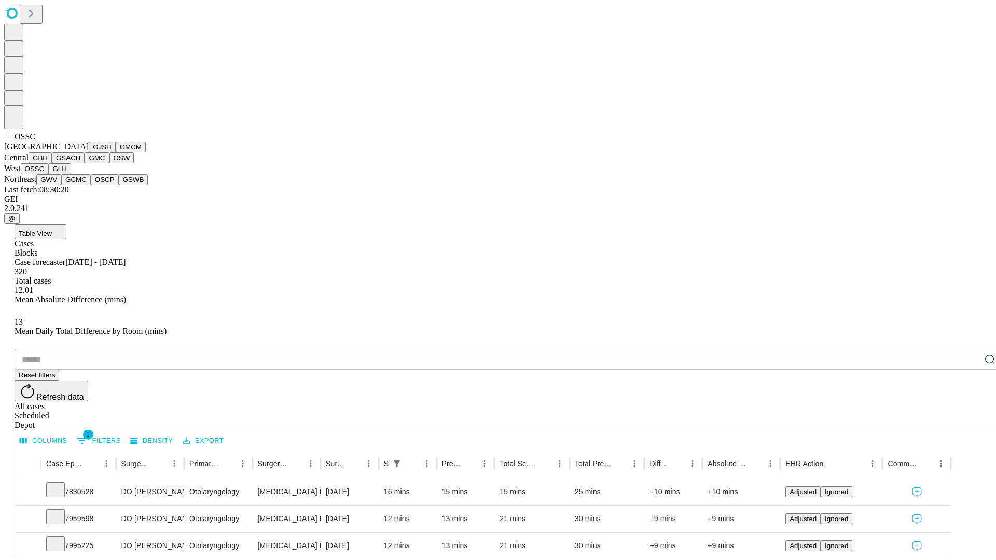  Describe the element at coordinates (204, 464) in the screenshot. I see `div: Primary Service` at that location.